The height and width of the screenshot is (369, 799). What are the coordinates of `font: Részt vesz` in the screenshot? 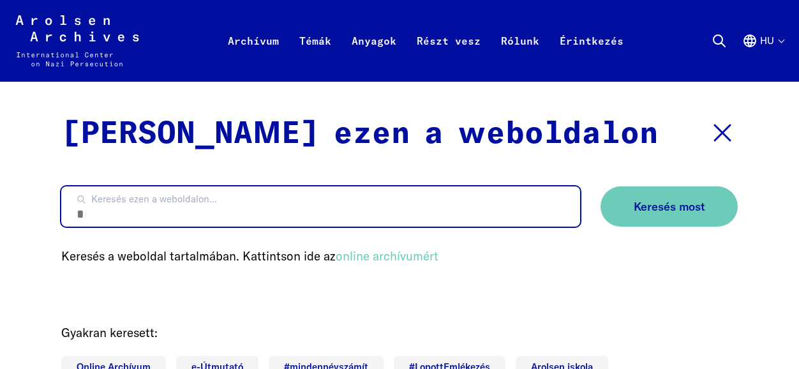 It's located at (448, 41).